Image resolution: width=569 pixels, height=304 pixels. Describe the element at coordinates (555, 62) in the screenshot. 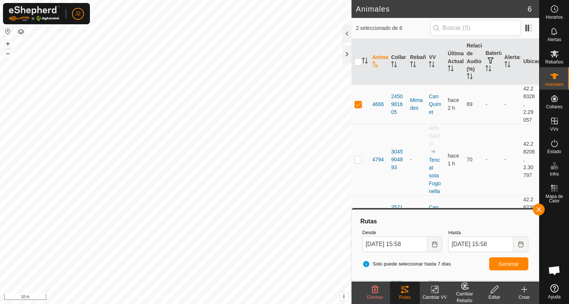

I see `span: Rebaños` at that location.